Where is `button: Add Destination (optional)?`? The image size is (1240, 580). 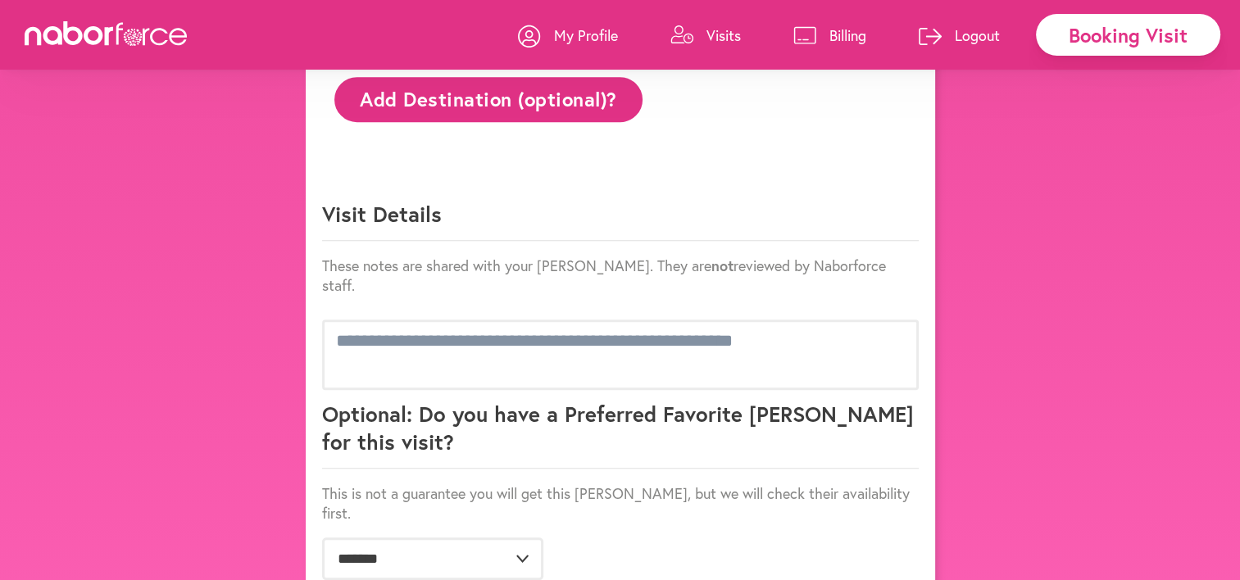 button: Add Destination (optional)? is located at coordinates (489, 99).